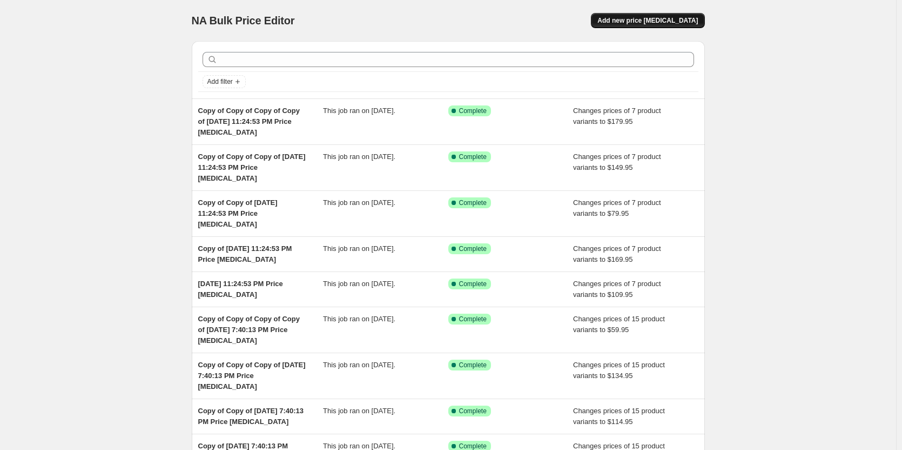 The image size is (902, 450). I want to click on span: Changes prices of 15 product variants to $114.95, so click(619, 415).